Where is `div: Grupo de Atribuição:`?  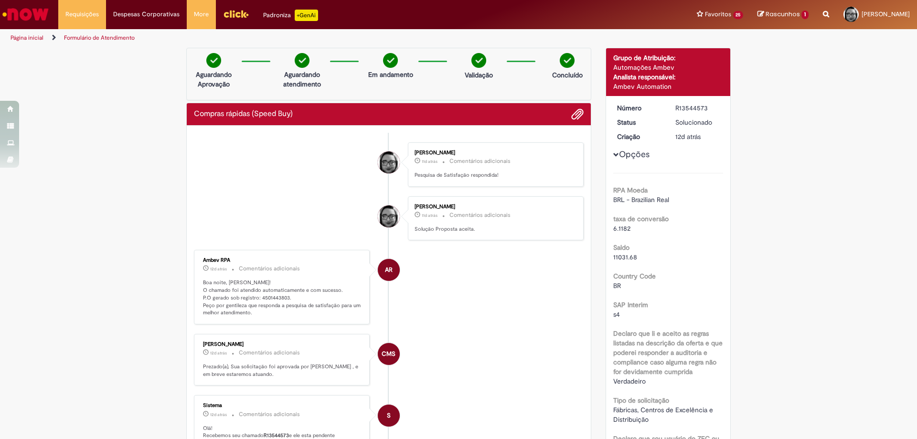
div: Grupo de Atribuição: is located at coordinates (668, 58).